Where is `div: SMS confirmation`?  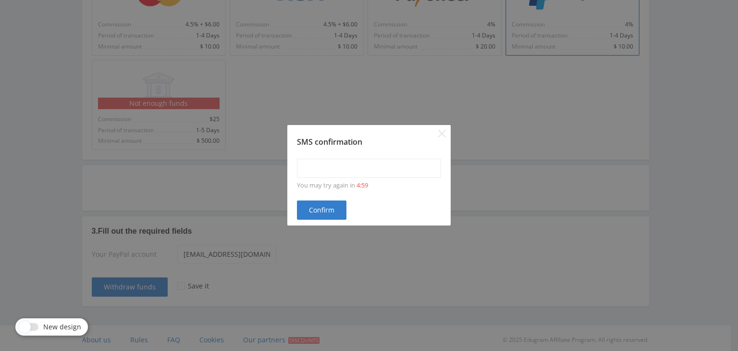 div: SMS confirmation is located at coordinates (369, 142).